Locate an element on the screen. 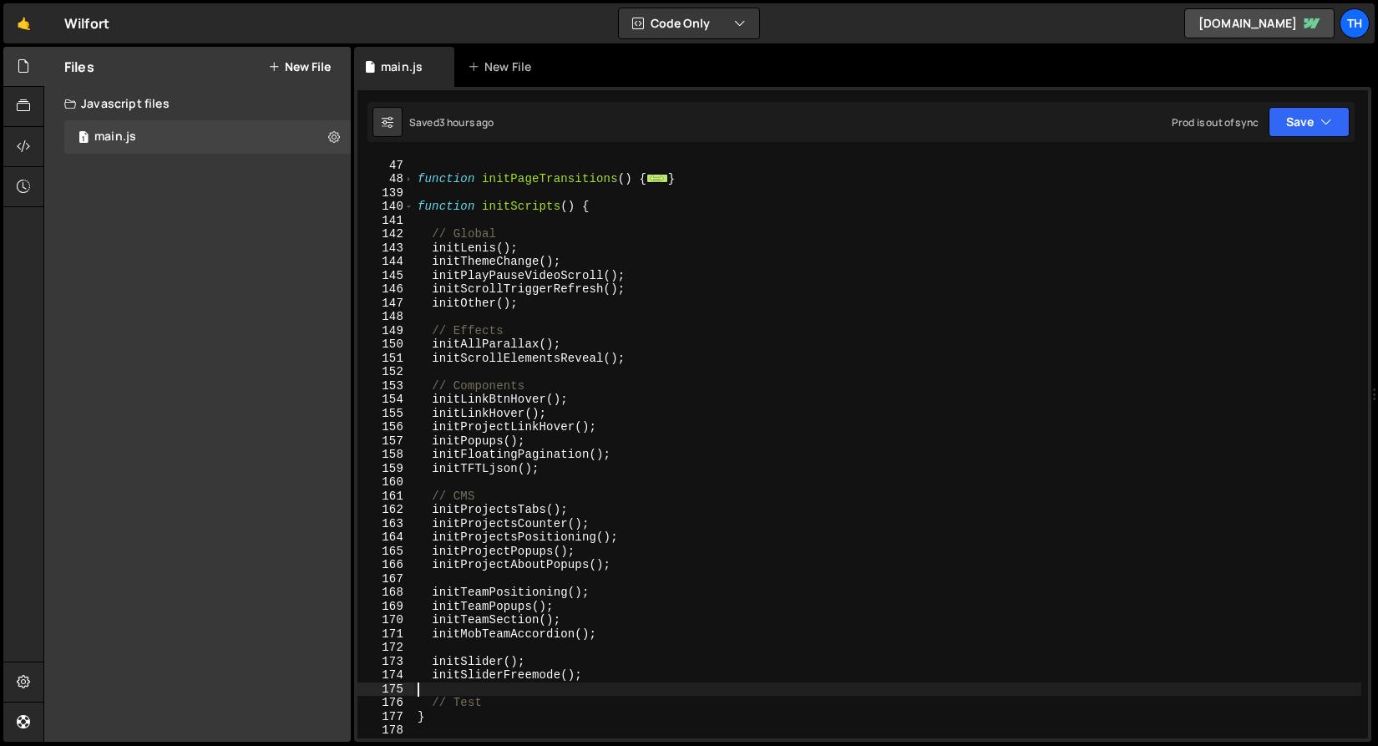  h2: Files is located at coordinates (79, 67).